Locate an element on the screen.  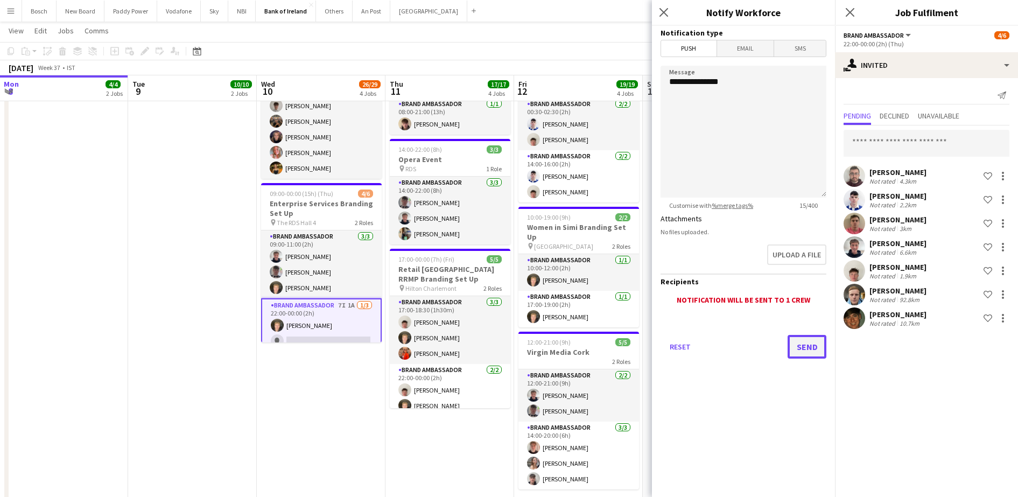
button: An Post is located at coordinates (372, 11).